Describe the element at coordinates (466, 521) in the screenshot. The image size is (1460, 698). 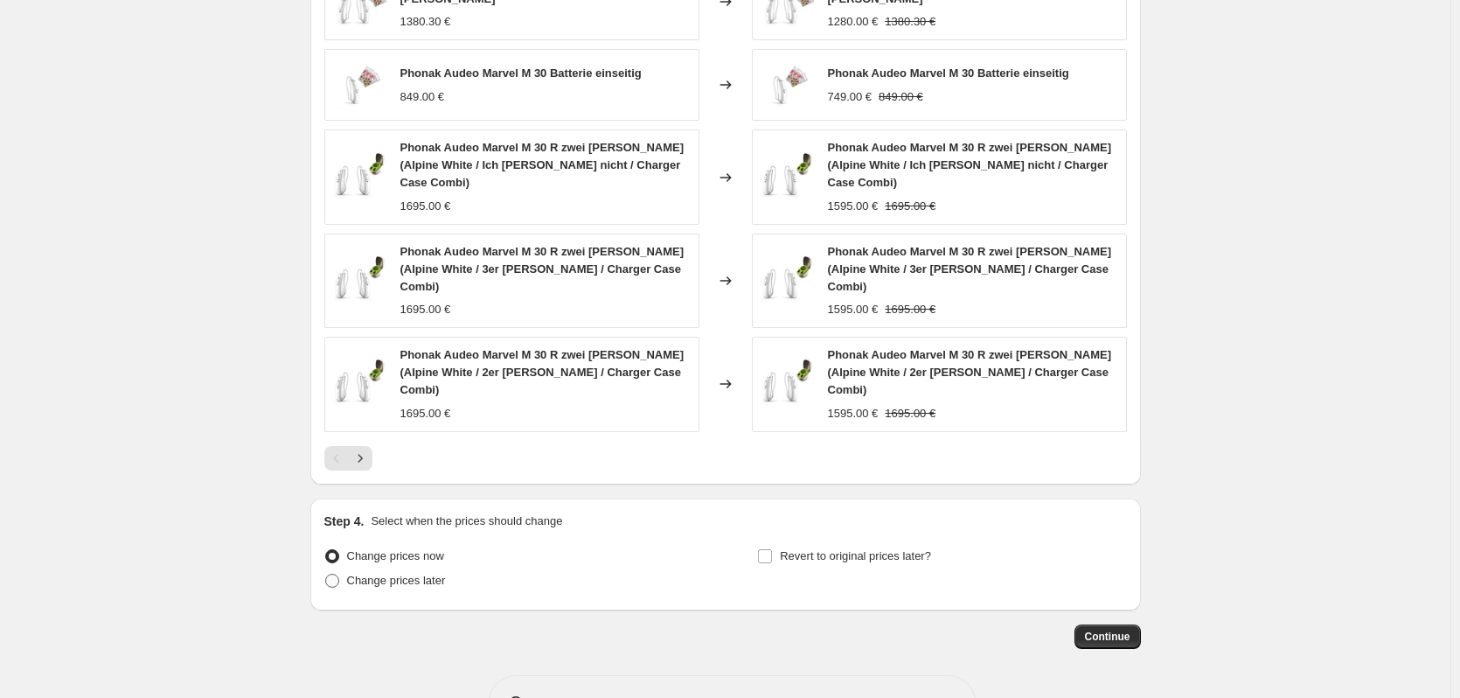
I see `p: Select when the prices should change` at that location.